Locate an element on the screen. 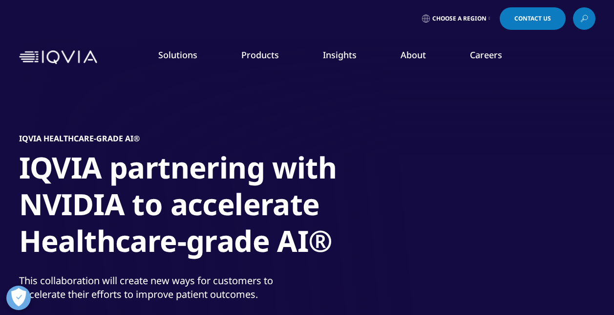  a: Products is located at coordinates (260, 55).